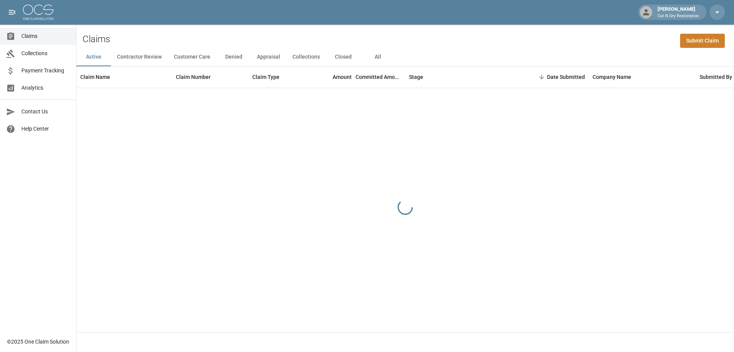 This screenshot has height=352, width=734. I want to click on div: Submitted By, so click(716, 77).